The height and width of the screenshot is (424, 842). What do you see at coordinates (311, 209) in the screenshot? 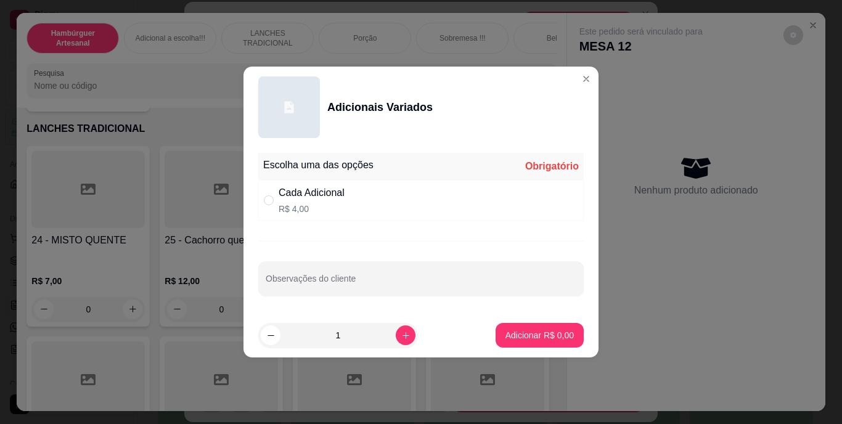
I see `p: R$ 4,00` at bounding box center [311, 209].